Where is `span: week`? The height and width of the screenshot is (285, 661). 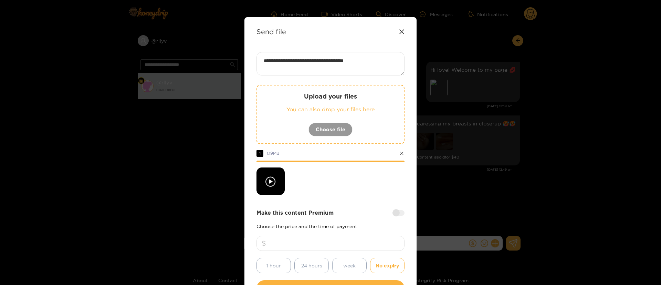 span: week is located at coordinates (350, 265).